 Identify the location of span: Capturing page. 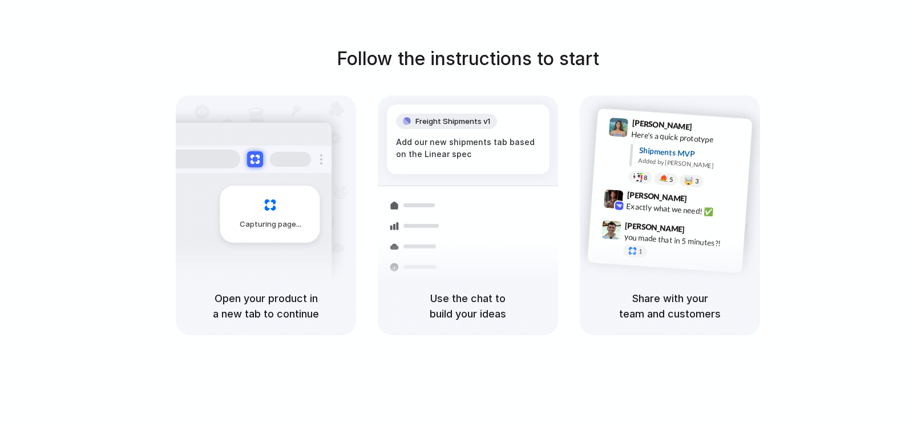
(271, 224).